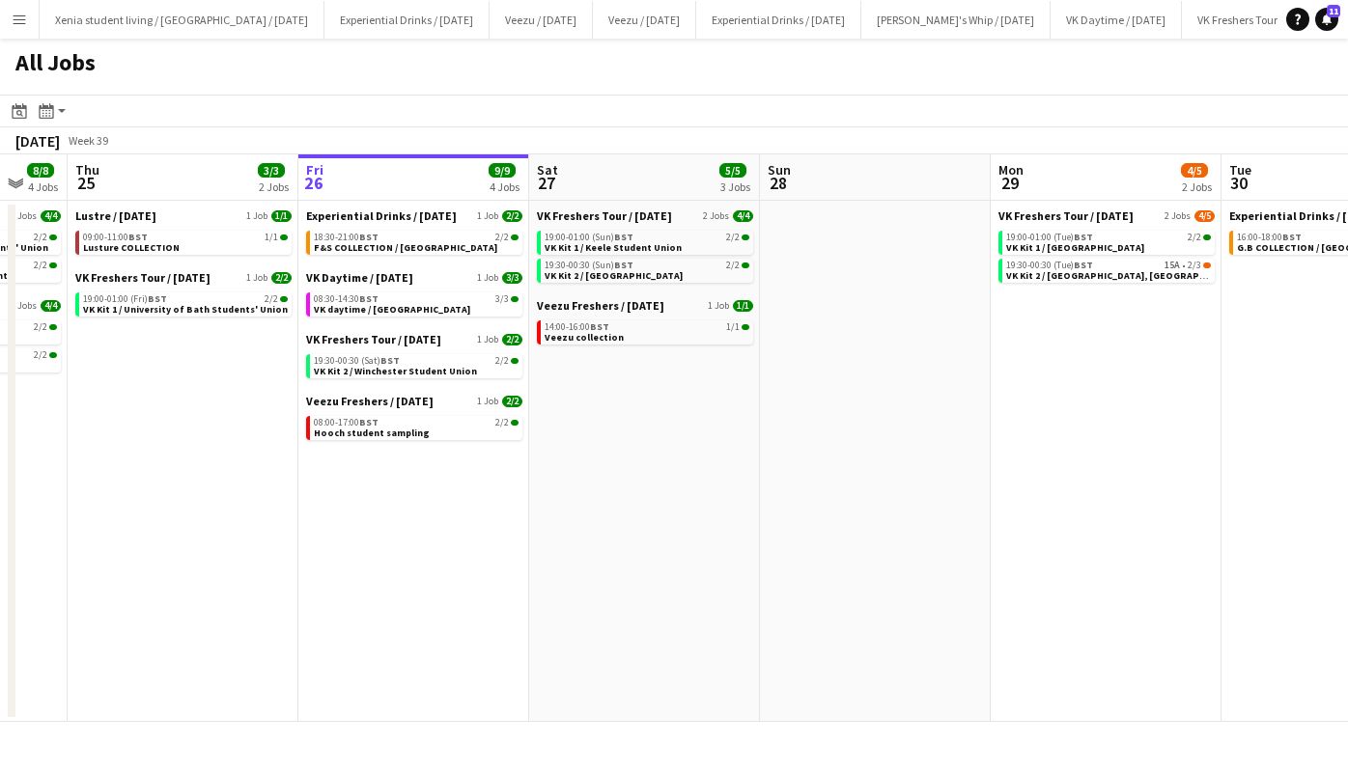 The image size is (1348, 772). Describe the element at coordinates (1049, 238) in the screenshot. I see `span: 19:00-01:00 (Tue)` at that location.